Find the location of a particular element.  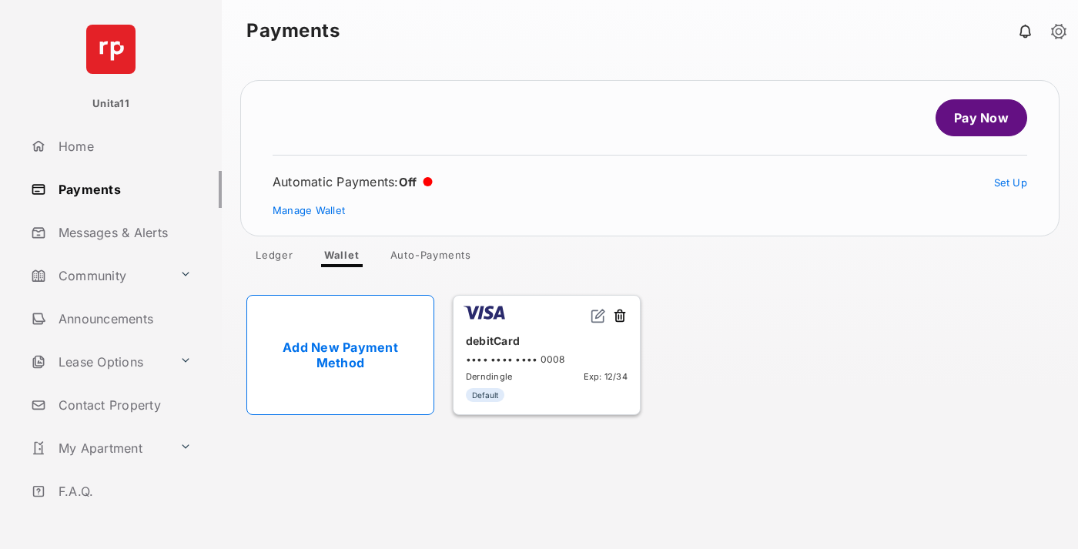

span: Exp: 12/34 is located at coordinates (605, 376).